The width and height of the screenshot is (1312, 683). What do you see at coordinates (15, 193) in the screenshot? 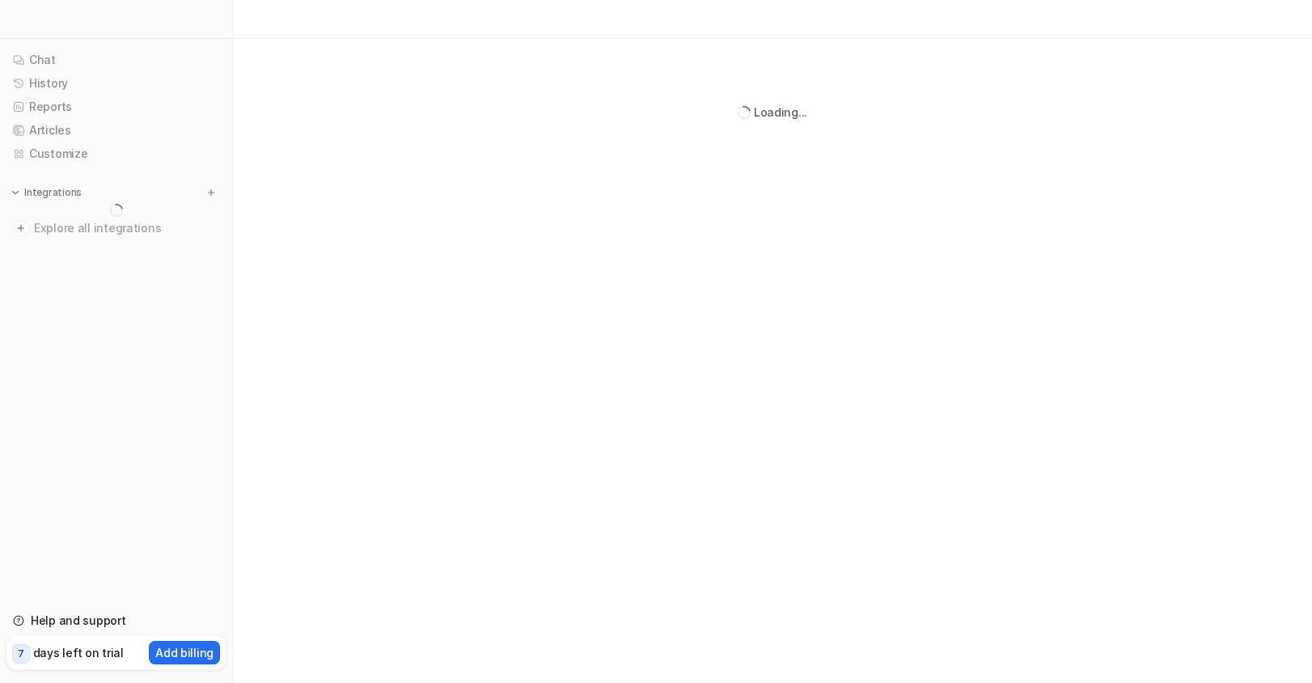
I see `img: expand menu` at bounding box center [15, 193].